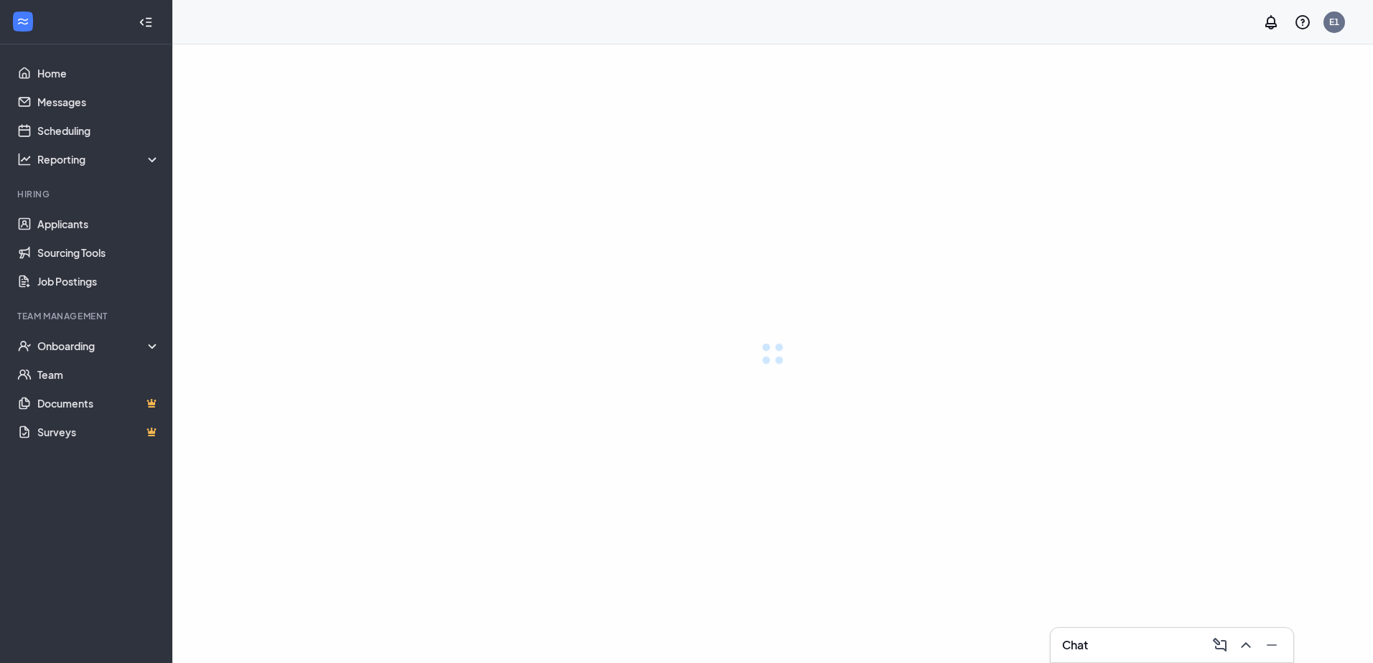 This screenshot has width=1373, height=663. What do you see at coordinates (146, 22) in the screenshot?
I see `svg: Collapse` at bounding box center [146, 22].